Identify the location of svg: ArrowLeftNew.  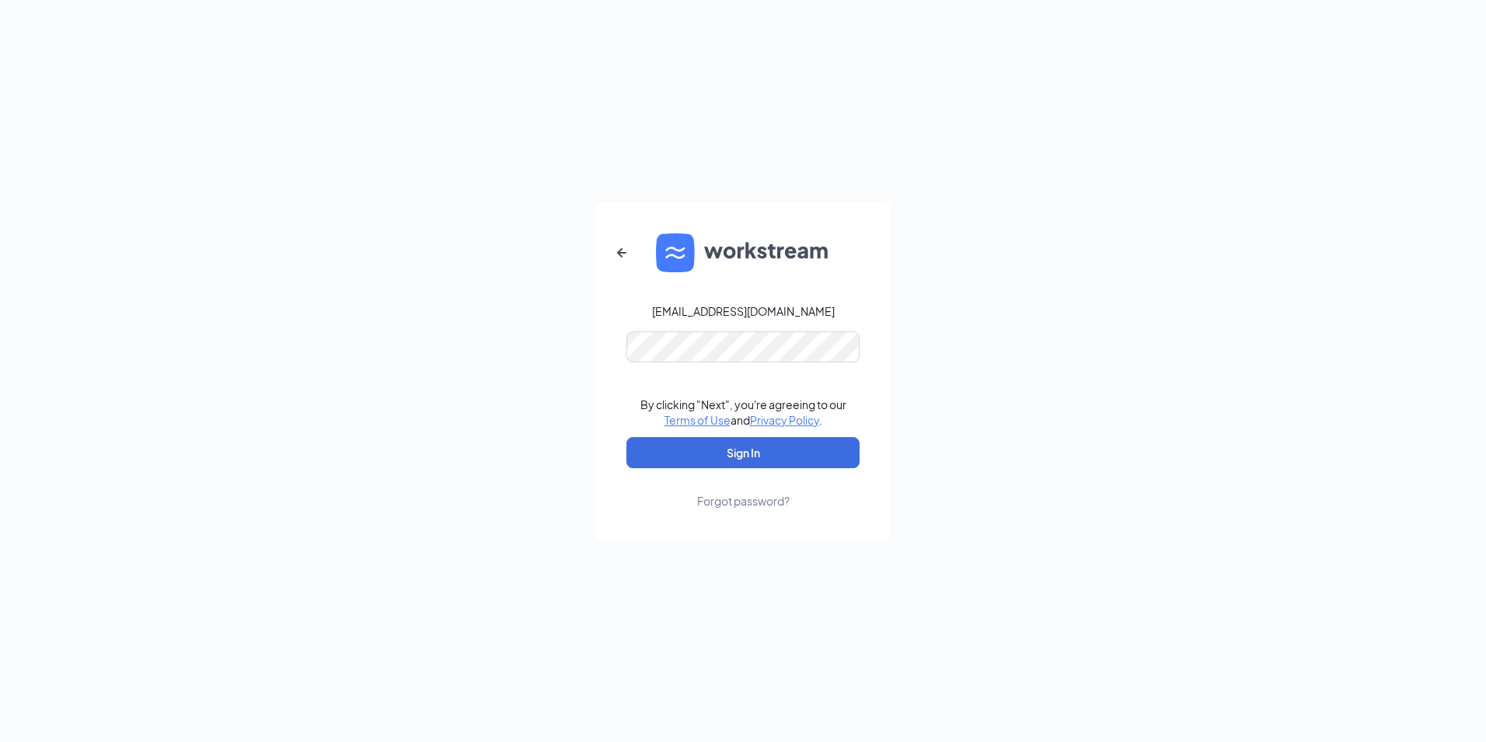
(622, 253).